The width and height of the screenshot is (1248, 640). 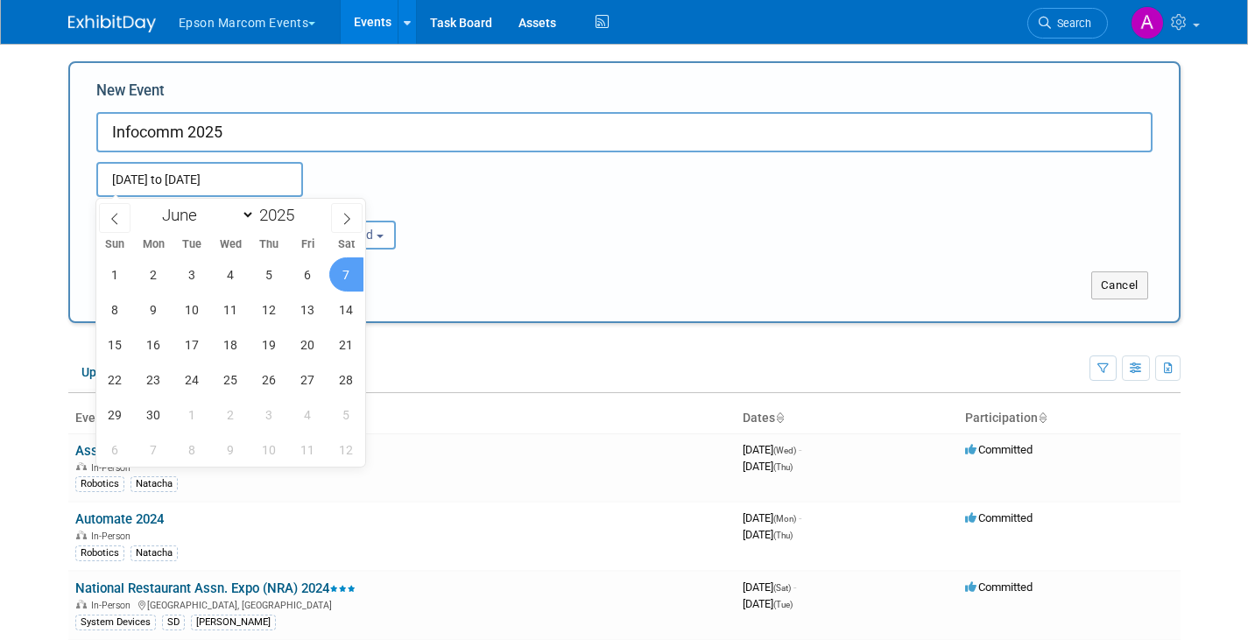 What do you see at coordinates (115, 274) in the screenshot?
I see `span: June 1, 2025` at bounding box center [115, 274].